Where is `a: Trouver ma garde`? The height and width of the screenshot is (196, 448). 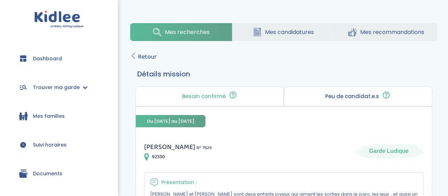
a: Trouver ma garde is located at coordinates (59, 87).